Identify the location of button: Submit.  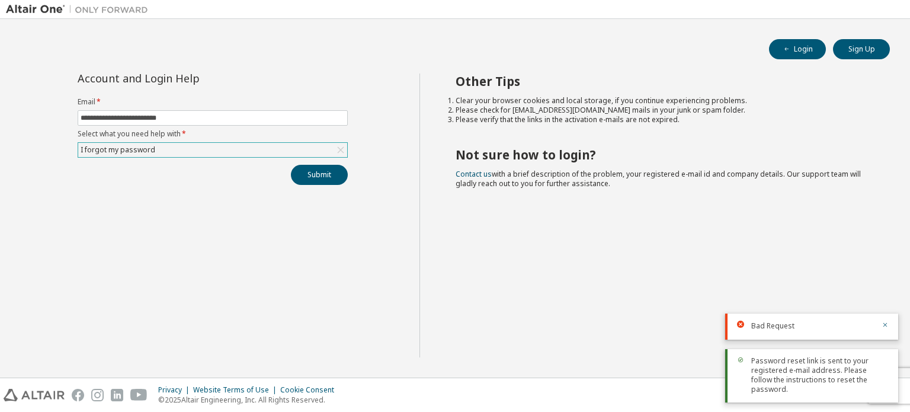
(319, 175).